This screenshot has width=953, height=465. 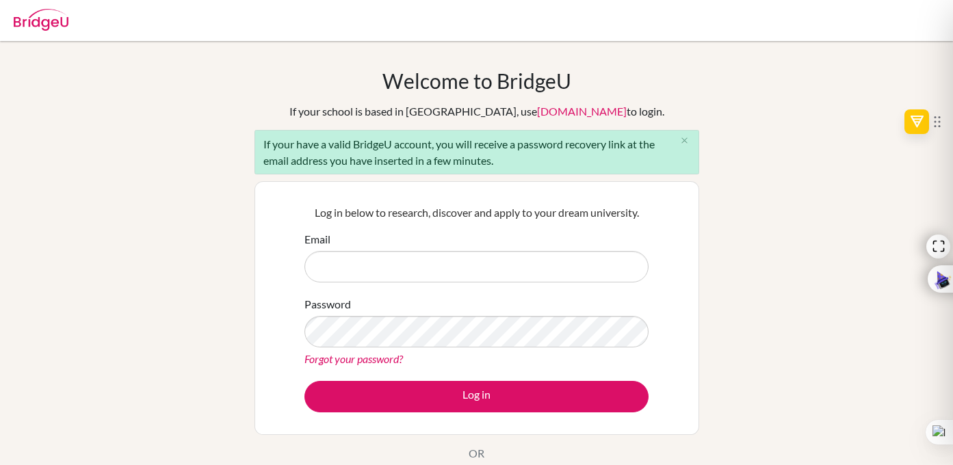 What do you see at coordinates (41, 20) in the screenshot?
I see `img: Bridge-U` at bounding box center [41, 20].